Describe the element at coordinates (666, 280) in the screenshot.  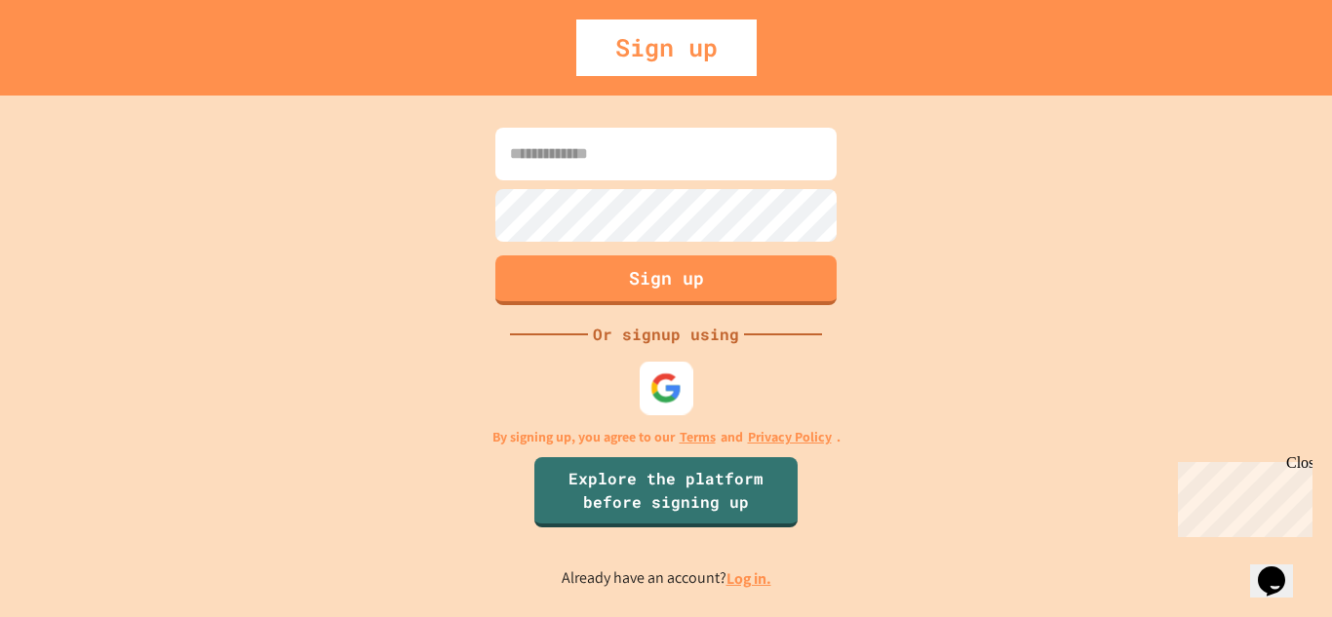
I see `button: Sign up` at that location.